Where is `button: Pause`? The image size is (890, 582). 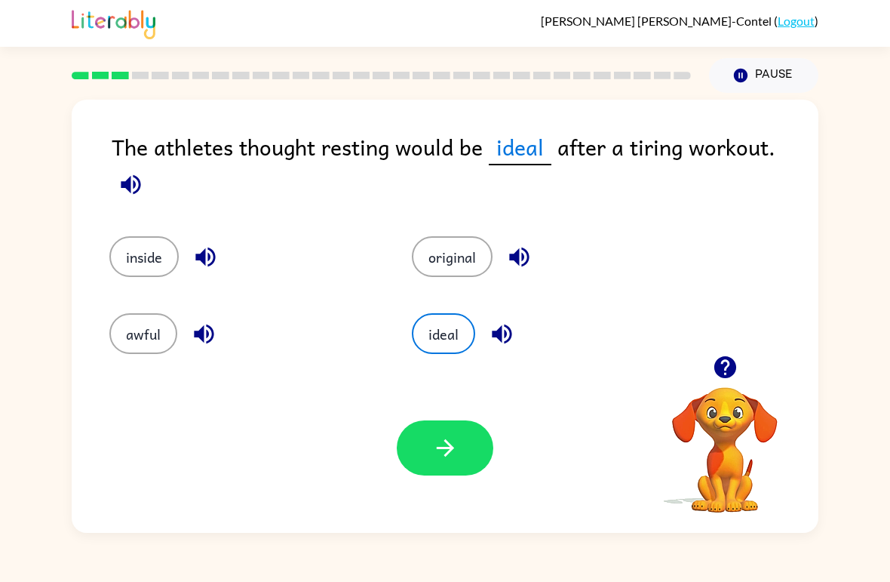
button: Pause is located at coordinates (763, 75).